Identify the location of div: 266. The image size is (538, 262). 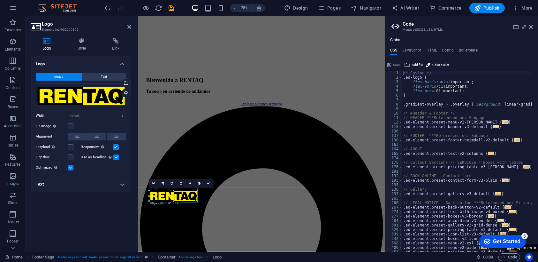
(394, 202).